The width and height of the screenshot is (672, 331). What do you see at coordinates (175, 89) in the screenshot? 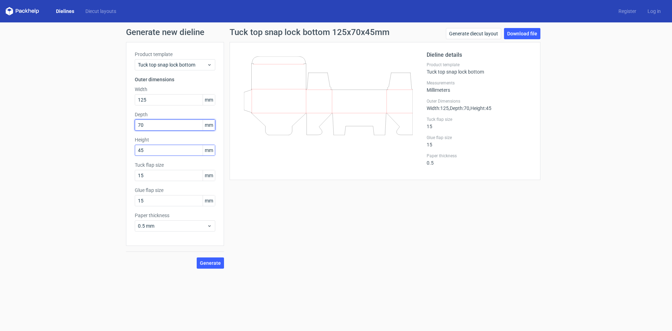
I see `label: Width` at bounding box center [175, 89].